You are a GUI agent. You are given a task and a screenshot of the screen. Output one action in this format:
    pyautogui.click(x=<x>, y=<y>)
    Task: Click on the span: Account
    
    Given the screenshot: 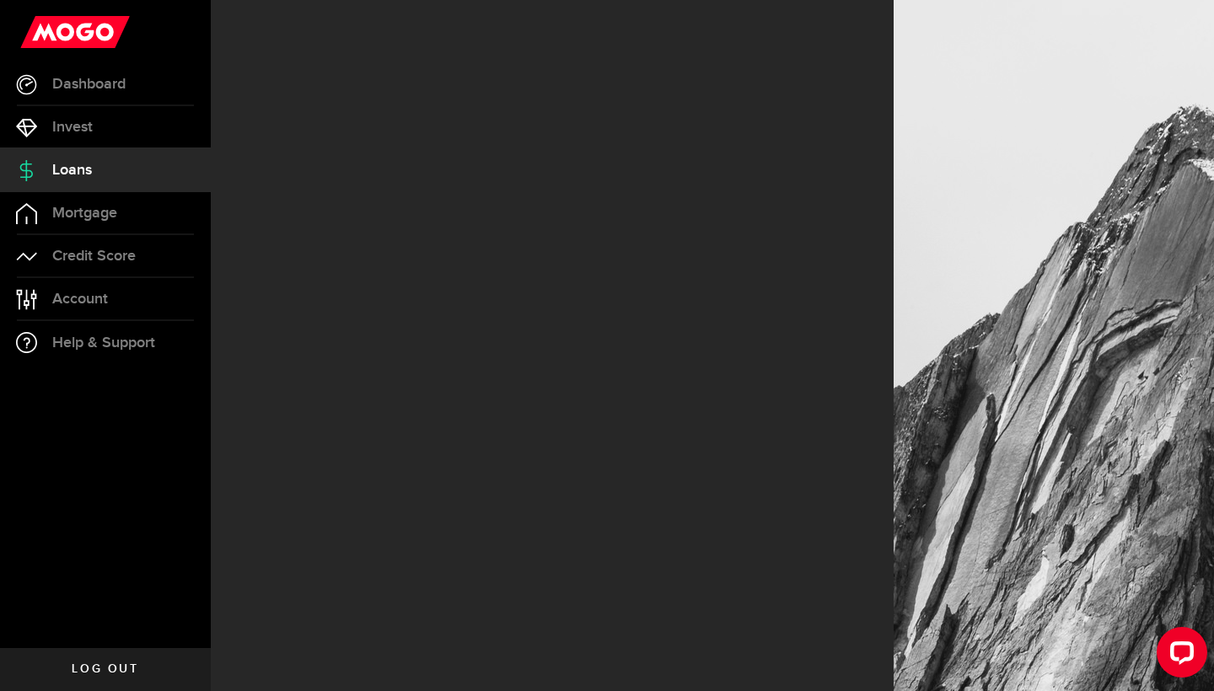 What is the action you would take?
    pyautogui.click(x=80, y=299)
    